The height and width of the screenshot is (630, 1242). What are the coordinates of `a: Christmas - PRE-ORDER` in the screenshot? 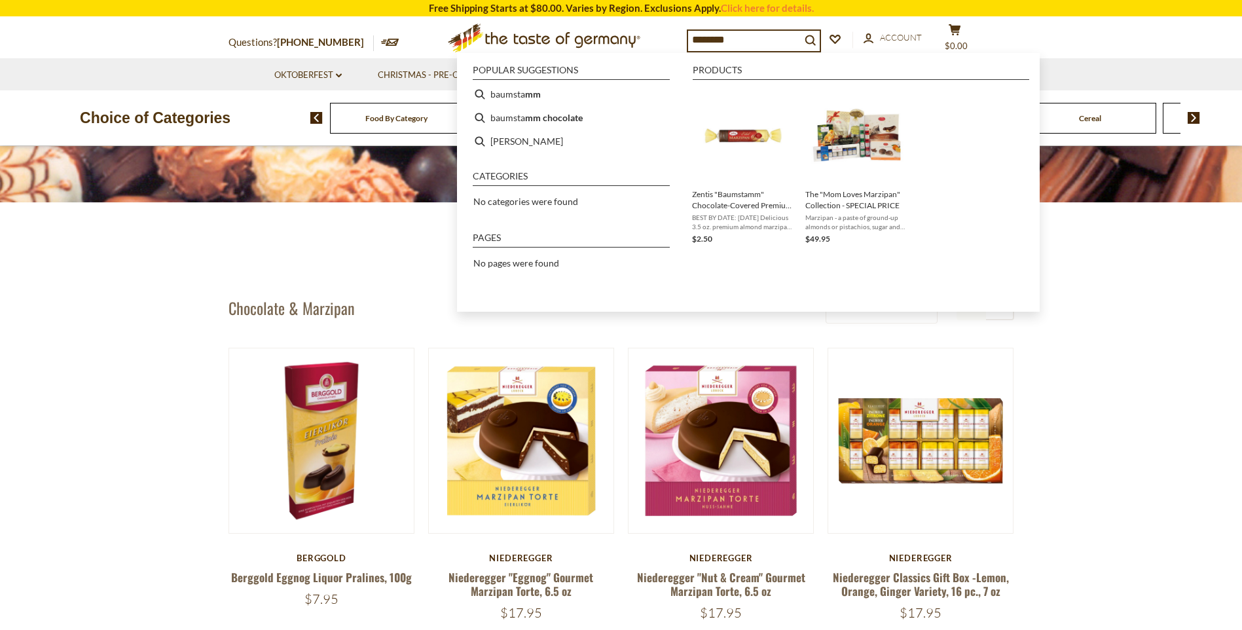 It's located at (434, 75).